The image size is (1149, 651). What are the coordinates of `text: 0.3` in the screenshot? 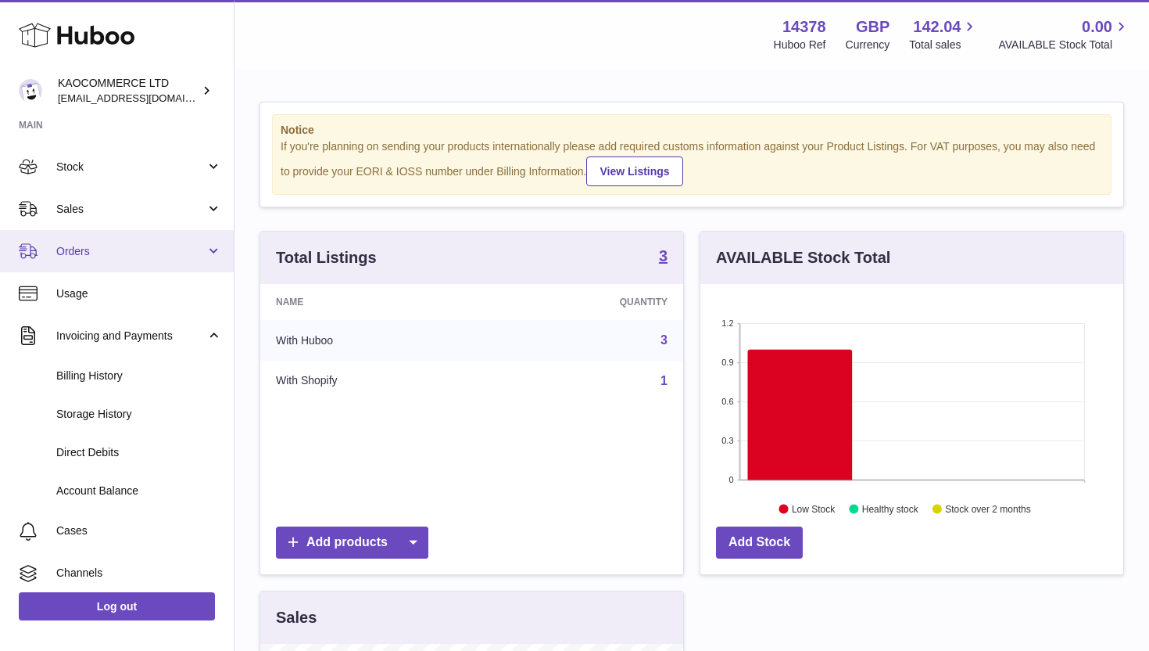 It's located at (727, 440).